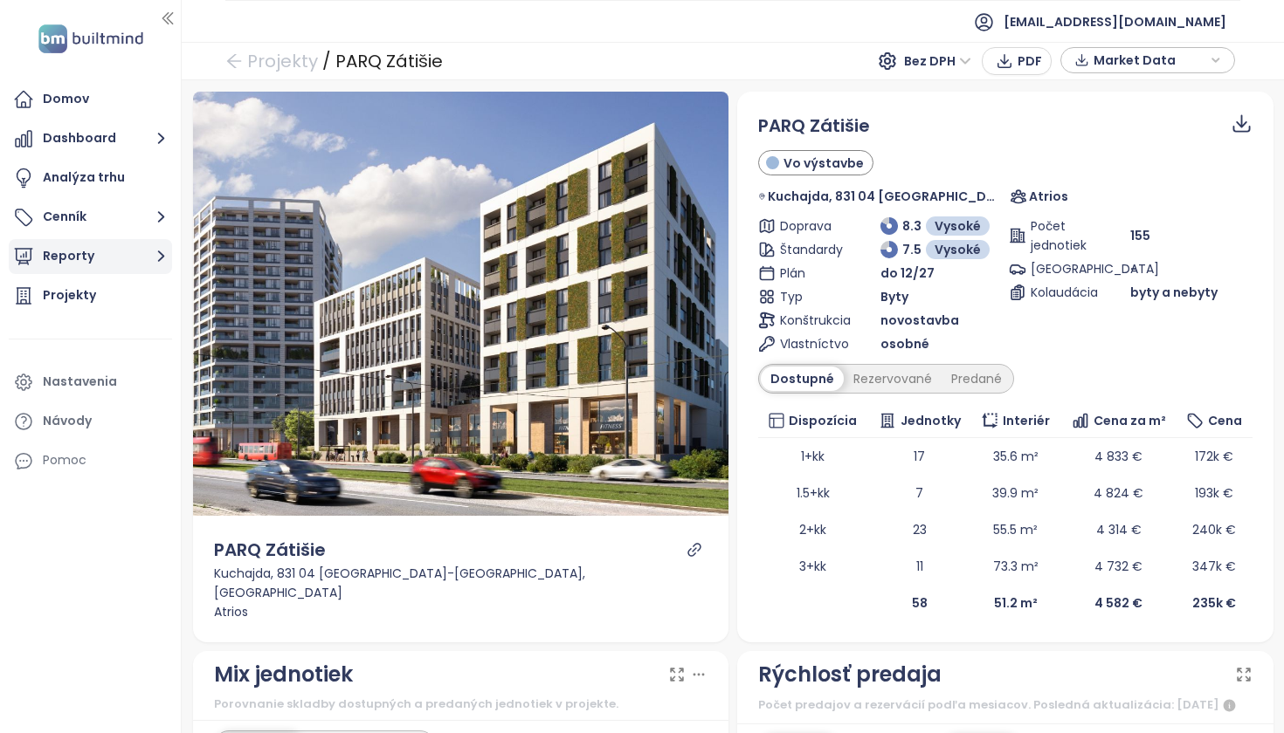 The height and width of the screenshot is (733, 1284). I want to click on span: 193k €, so click(1214, 493).